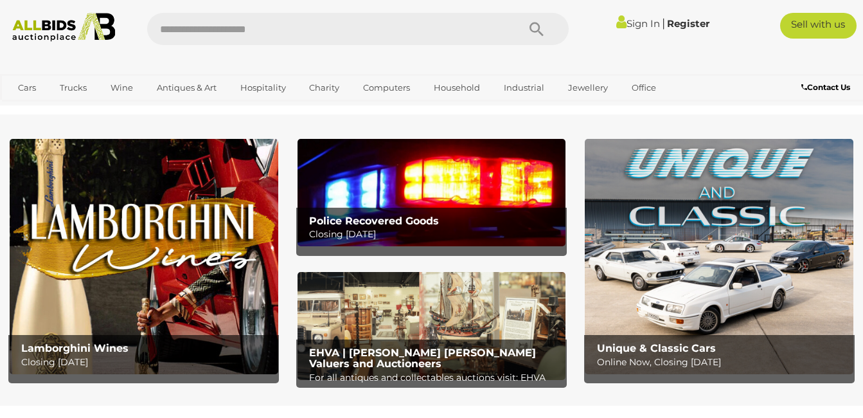  I want to click on a: Trucks, so click(73, 87).